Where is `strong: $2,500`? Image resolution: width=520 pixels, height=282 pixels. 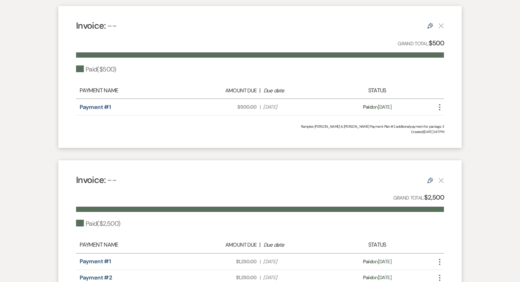
strong: $2,500 is located at coordinates (434, 197).